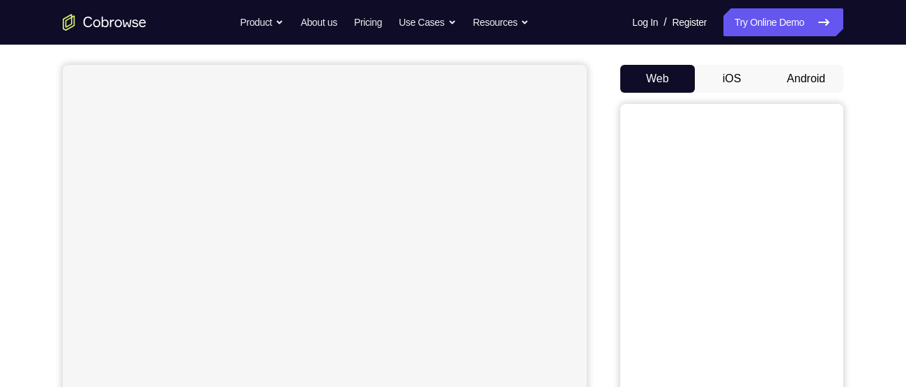 This screenshot has height=387, width=906. What do you see at coordinates (262, 22) in the screenshot?
I see `button: Product` at bounding box center [262, 22].